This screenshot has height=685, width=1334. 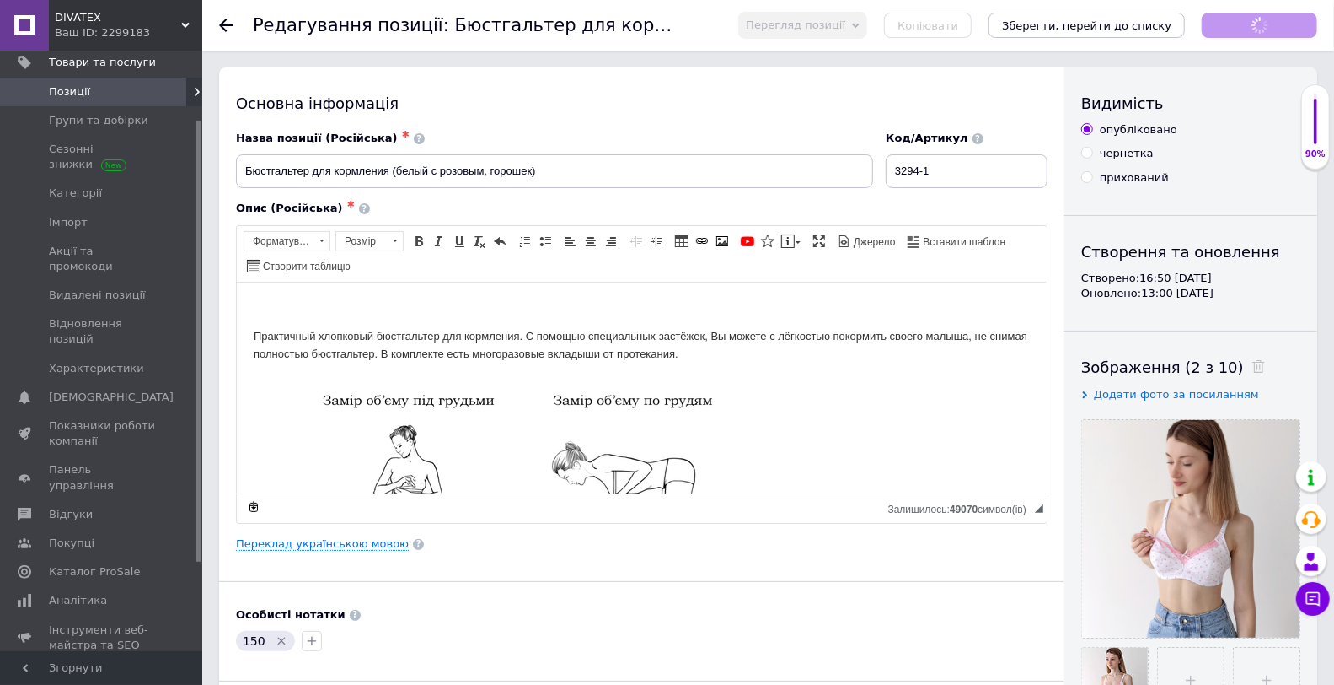 What do you see at coordinates (99, 121) in the screenshot?
I see `span: Групи та добірки` at bounding box center [99, 121].